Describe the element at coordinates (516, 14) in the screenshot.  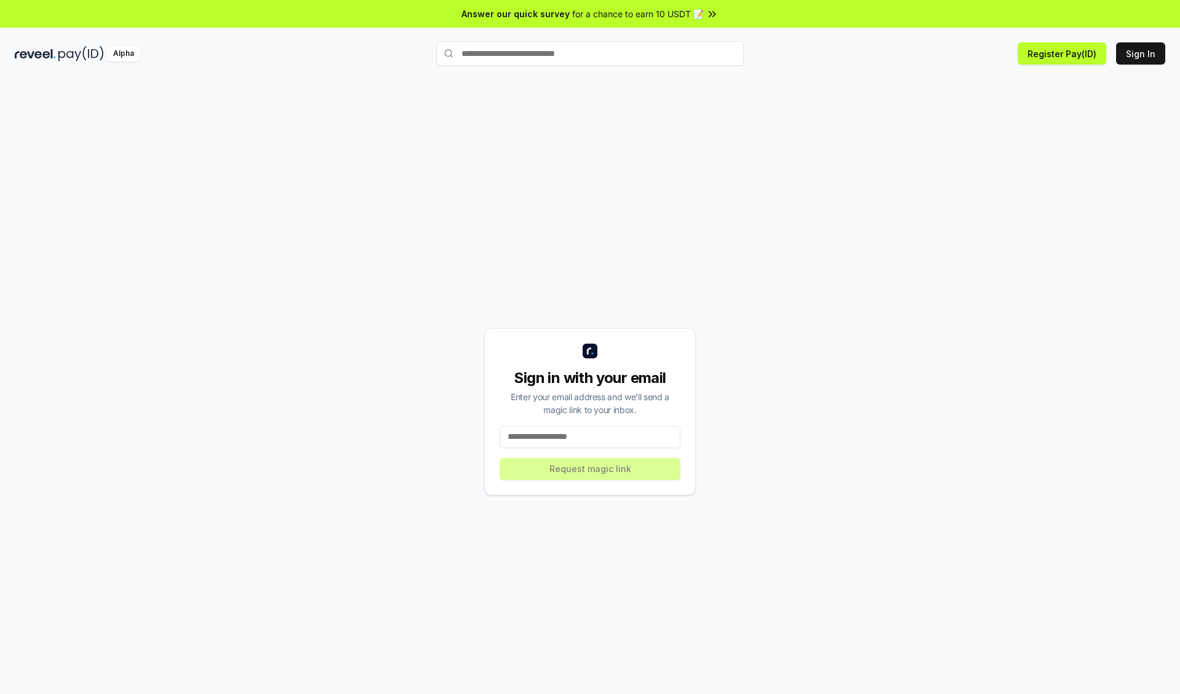
I see `span: Answer our quick survey` at that location.